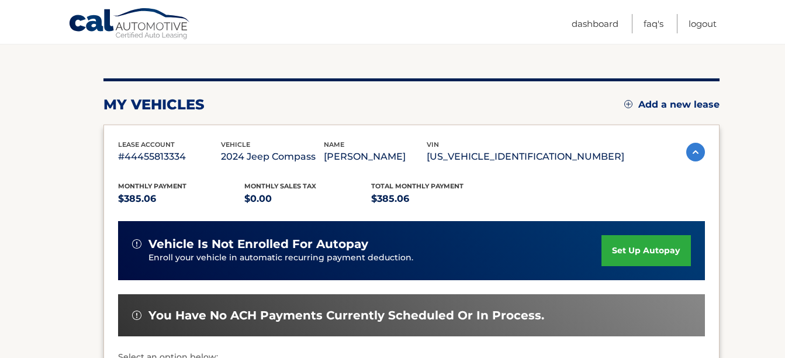 The height and width of the screenshot is (358, 785). What do you see at coordinates (432, 144) in the screenshot?
I see `span: vin` at bounding box center [432, 144].